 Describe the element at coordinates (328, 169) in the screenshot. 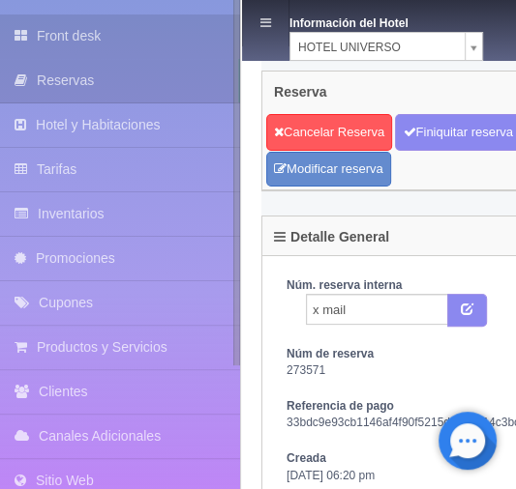

I see `a: Modificar reserva` at that location.